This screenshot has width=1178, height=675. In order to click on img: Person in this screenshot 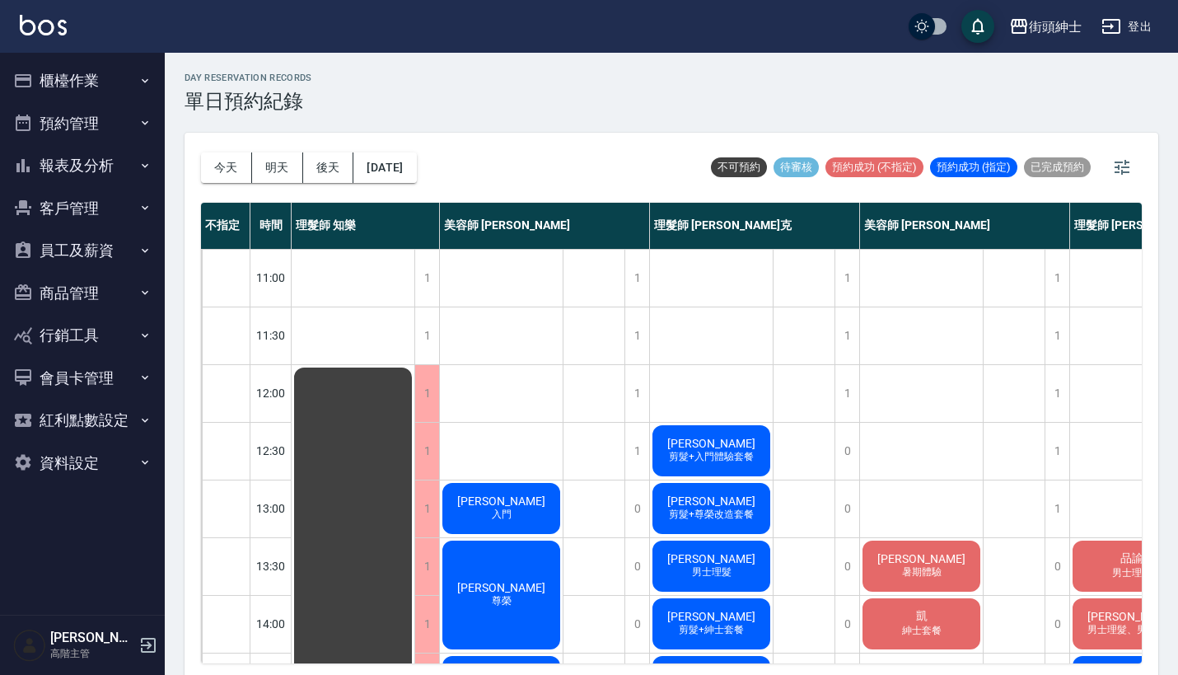, I will do `click(30, 645)`.